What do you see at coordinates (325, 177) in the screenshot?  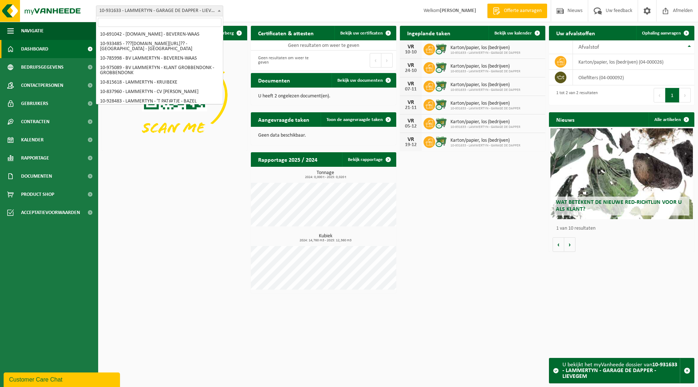 I see `span: 2024: 0,000 t - 2025: 0,020 t` at bounding box center [325, 177].